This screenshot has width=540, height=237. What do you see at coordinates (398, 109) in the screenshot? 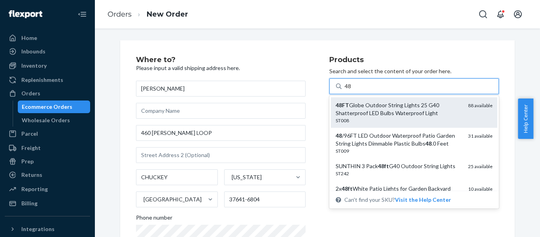
I see `div: Globe Outdoor String Lights 25 G40 Shatterproof LED Bulbs Waterproof Light` at bounding box center [398, 109].